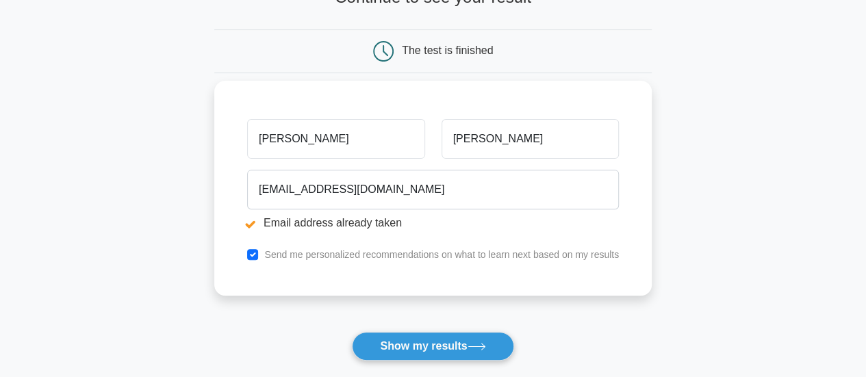 The width and height of the screenshot is (866, 377). Describe the element at coordinates (447, 50) in the screenshot. I see `div: The test is finished` at that location.